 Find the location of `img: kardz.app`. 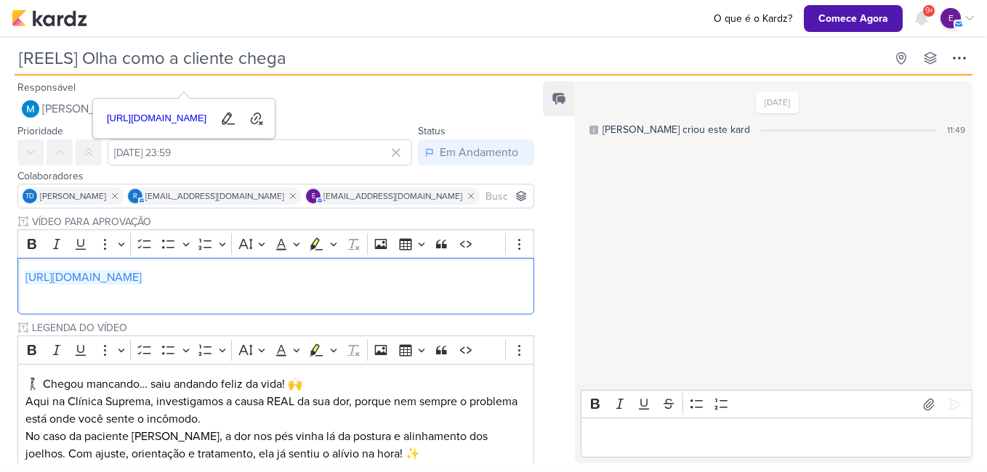

img: kardz.app is located at coordinates (49, 18).